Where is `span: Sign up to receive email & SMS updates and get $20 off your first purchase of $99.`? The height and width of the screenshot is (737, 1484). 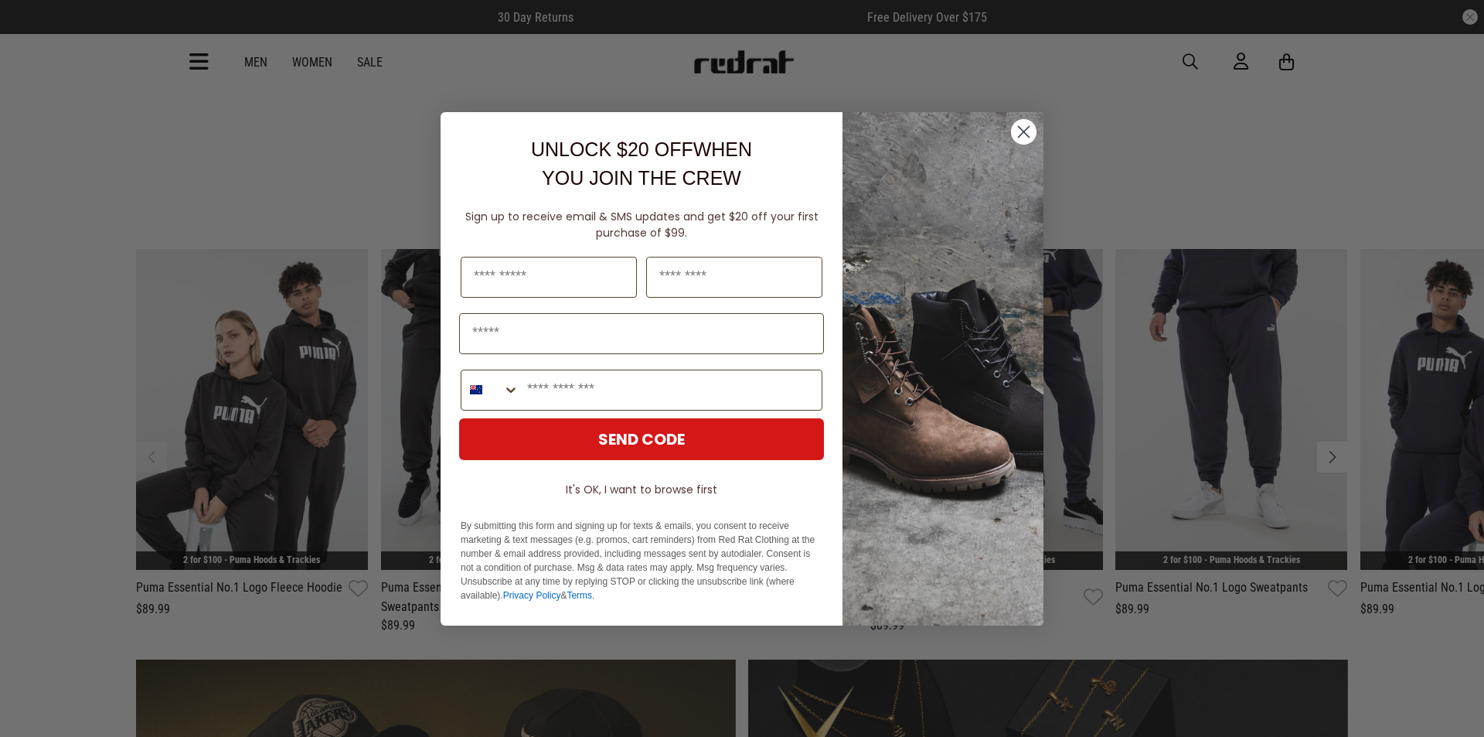
span: Sign up to receive email & SMS updates and get $20 off your first purchase of $99. is located at coordinates (641, 224).